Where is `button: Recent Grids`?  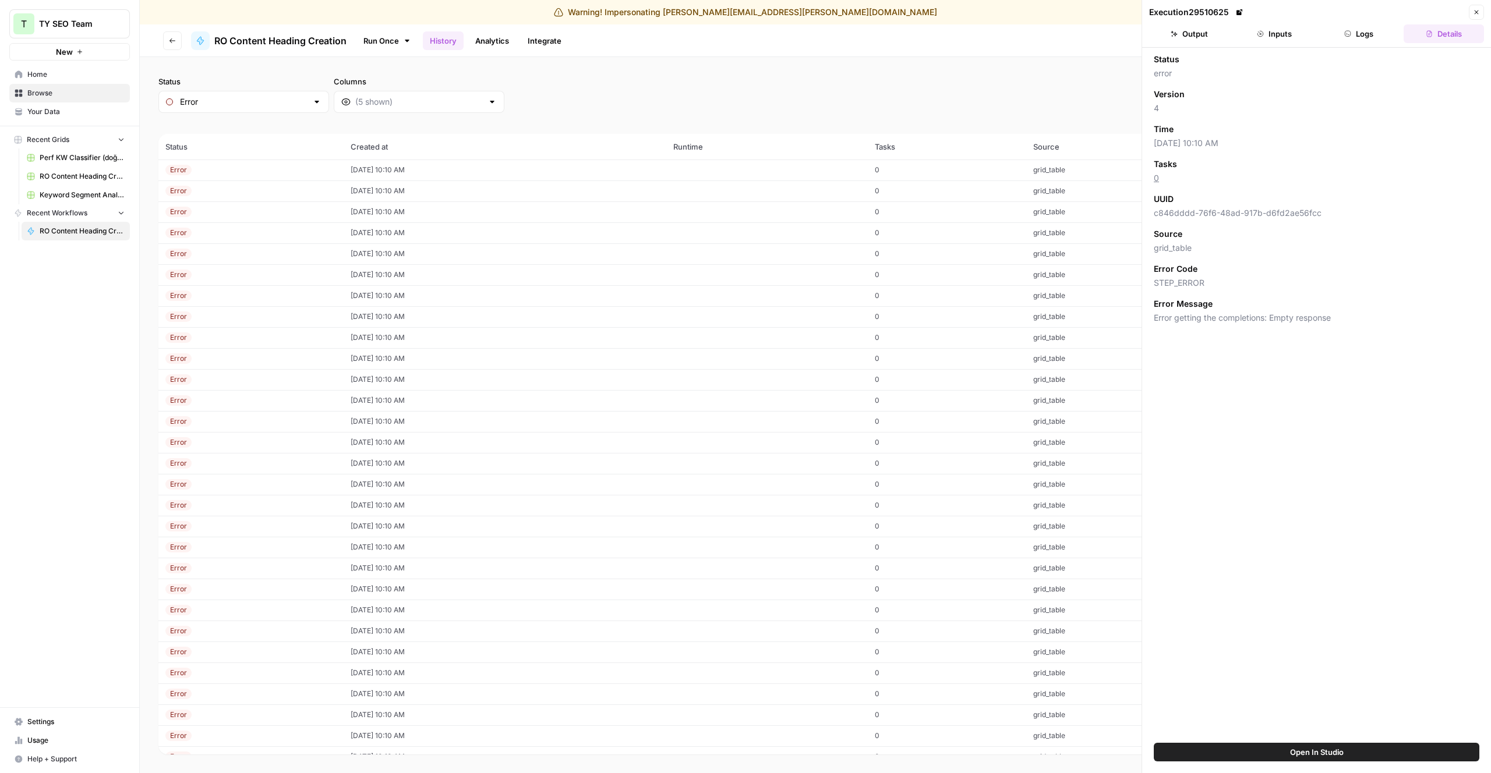 button: Recent Grids is located at coordinates (69, 140).